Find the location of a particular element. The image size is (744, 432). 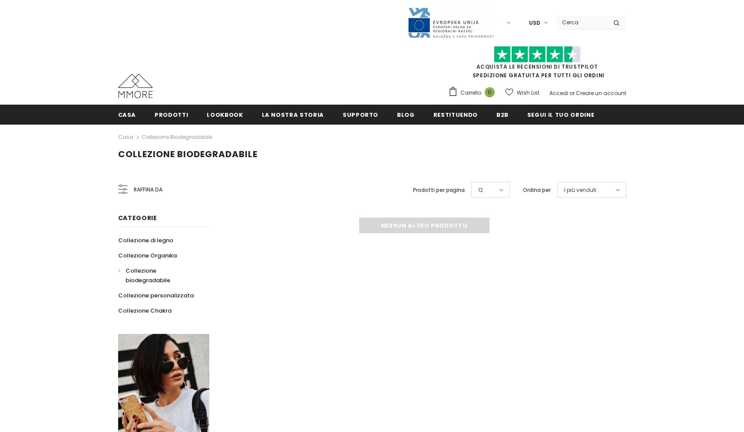

span: Lookbook is located at coordinates (225, 115).